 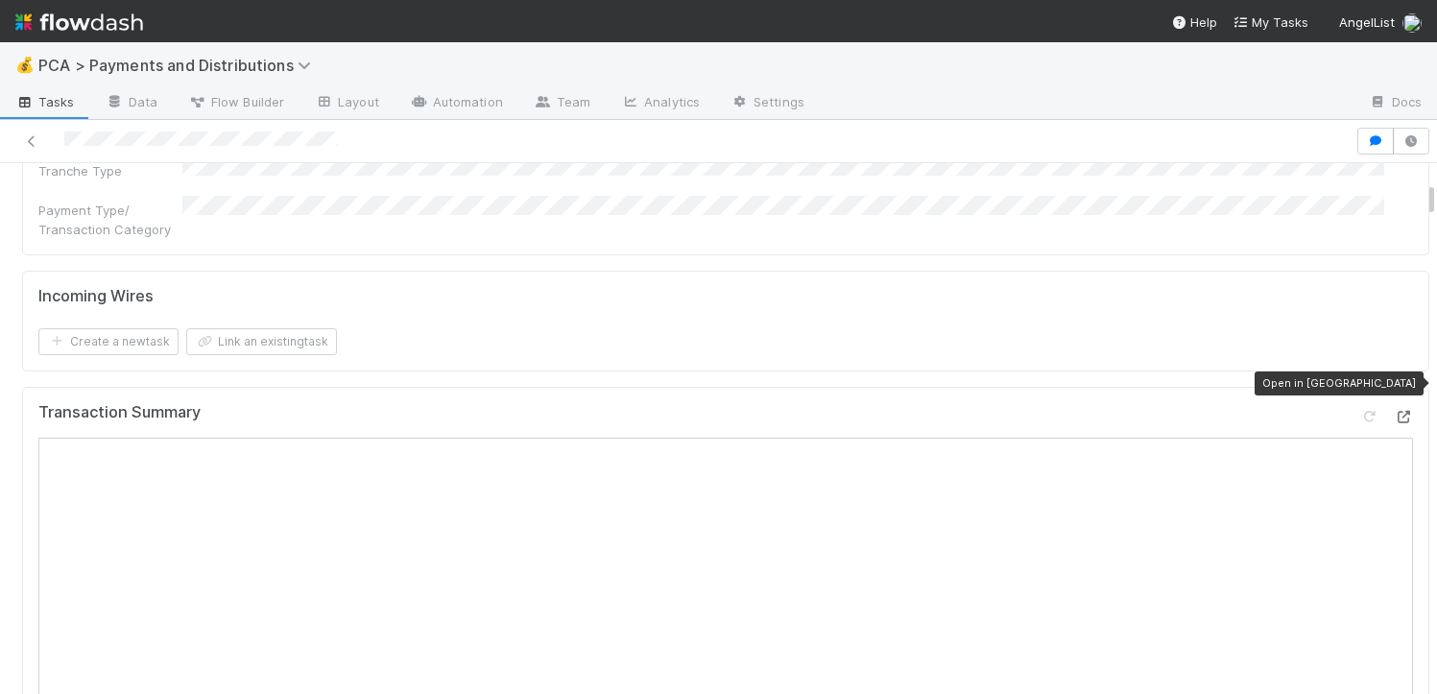 I want to click on span: Flow Builder, so click(x=236, y=102).